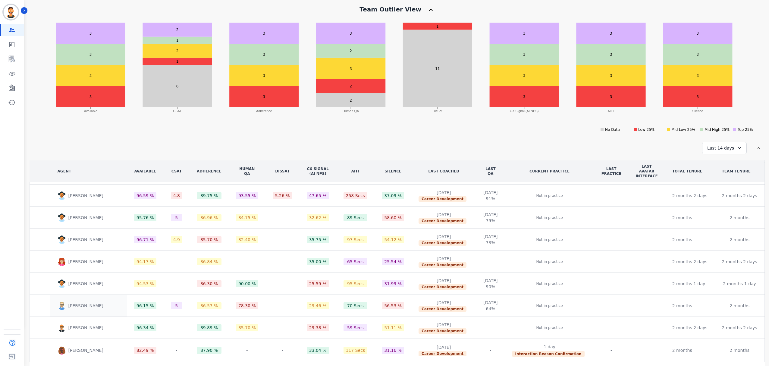 The width and height of the screenshot is (769, 366). What do you see at coordinates (209, 327) in the screenshot?
I see `div: 89.89 %` at bounding box center [209, 327].